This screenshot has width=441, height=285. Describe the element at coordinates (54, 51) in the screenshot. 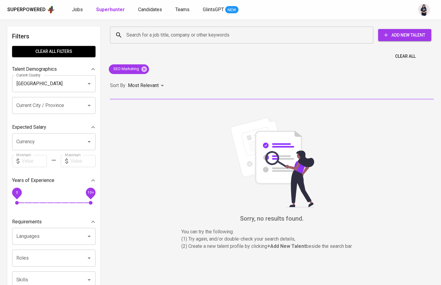

I see `button: Clear All filters` at that location.